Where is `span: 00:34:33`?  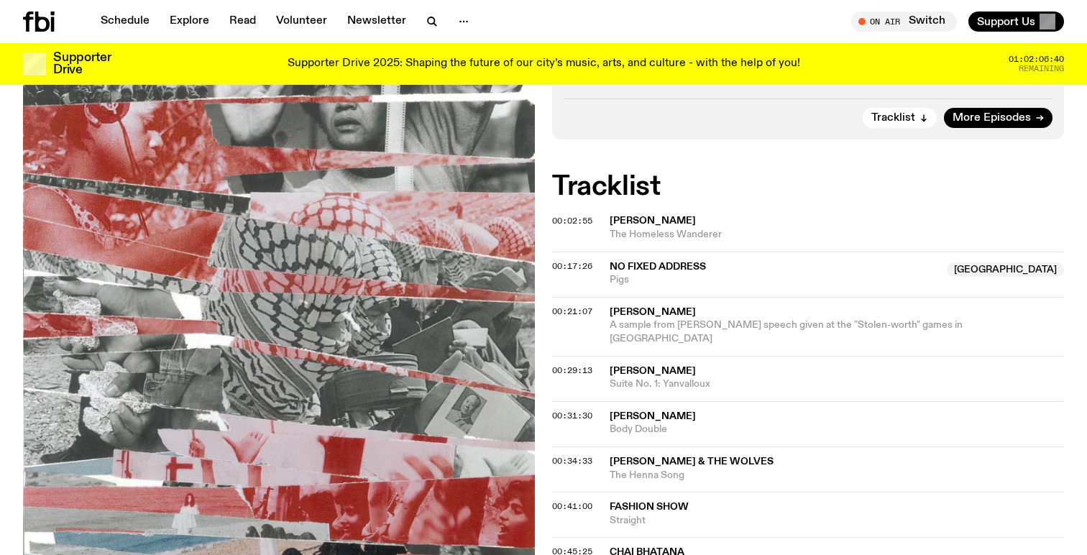
span: 00:34:33 is located at coordinates (572, 461).